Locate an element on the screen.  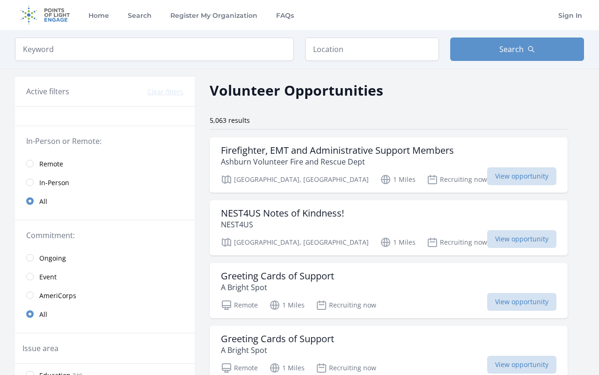
a: Greeting Cards of Support A Bright Spot Remote 1 Miles Recruiting now View opportunity is located at coordinates (389, 290).